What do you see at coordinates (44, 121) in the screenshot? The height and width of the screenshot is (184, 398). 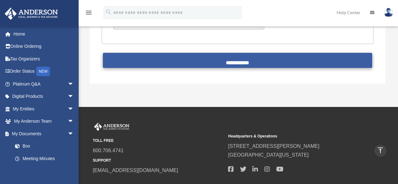 I see `a: My Anderson Teamarrow_drop_down` at bounding box center [44, 121].